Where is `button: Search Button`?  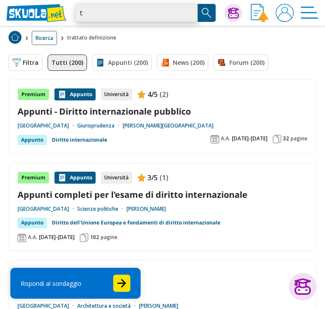
button: Search Button is located at coordinates (207, 13).